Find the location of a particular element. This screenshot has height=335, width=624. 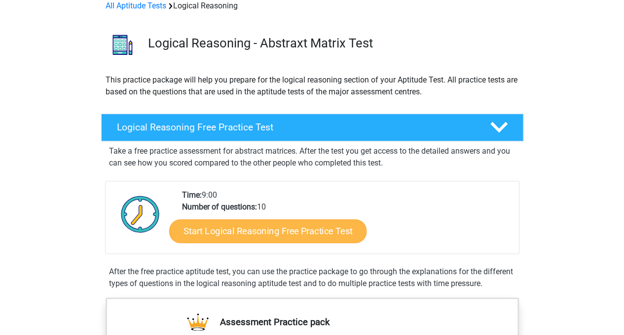

a: Logical Reasoning Free Practice Test is located at coordinates (312, 127).